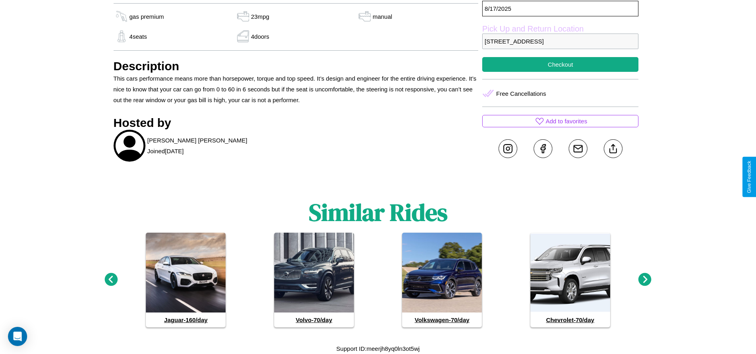  Describe the element at coordinates (18, 336) in the screenshot. I see `div: Open Intercom Messenger` at that location.